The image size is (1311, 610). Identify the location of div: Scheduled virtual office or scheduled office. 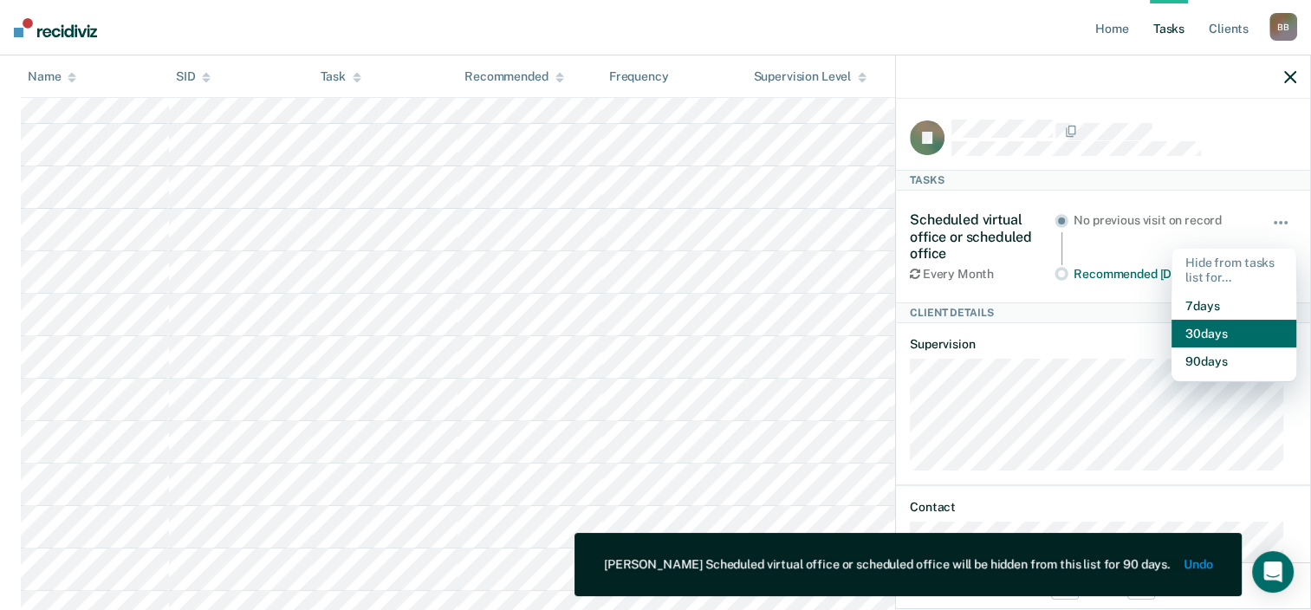
(982, 236).